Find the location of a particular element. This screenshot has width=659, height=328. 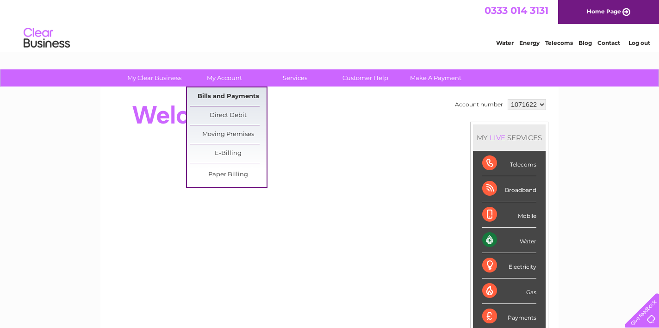

span: 0333 014 3131 is located at coordinates (517, 10).